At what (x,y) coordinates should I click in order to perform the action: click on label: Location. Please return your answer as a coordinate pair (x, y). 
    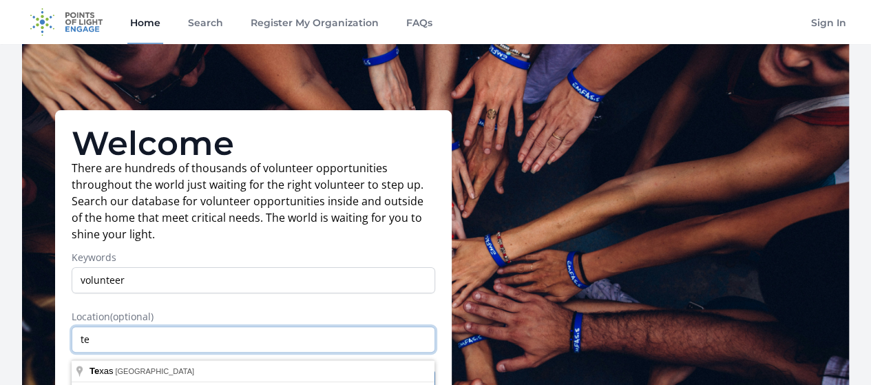
    Looking at the image, I should click on (253, 317).